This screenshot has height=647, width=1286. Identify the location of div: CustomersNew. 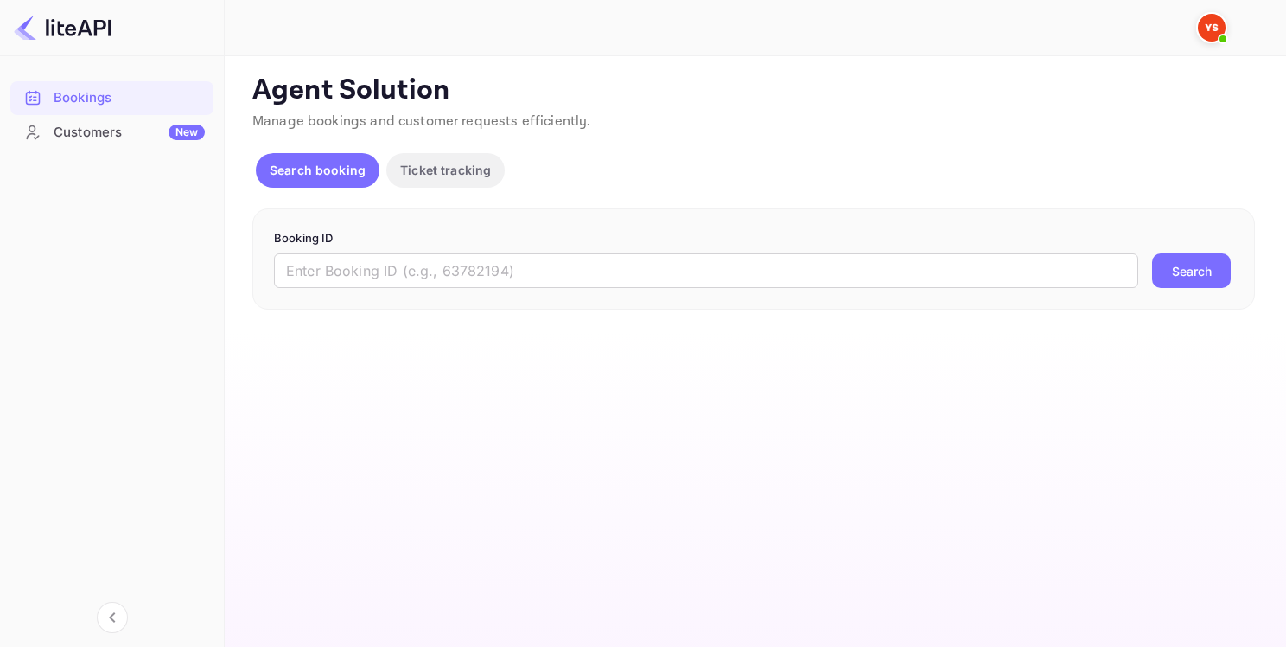
(112, 132).